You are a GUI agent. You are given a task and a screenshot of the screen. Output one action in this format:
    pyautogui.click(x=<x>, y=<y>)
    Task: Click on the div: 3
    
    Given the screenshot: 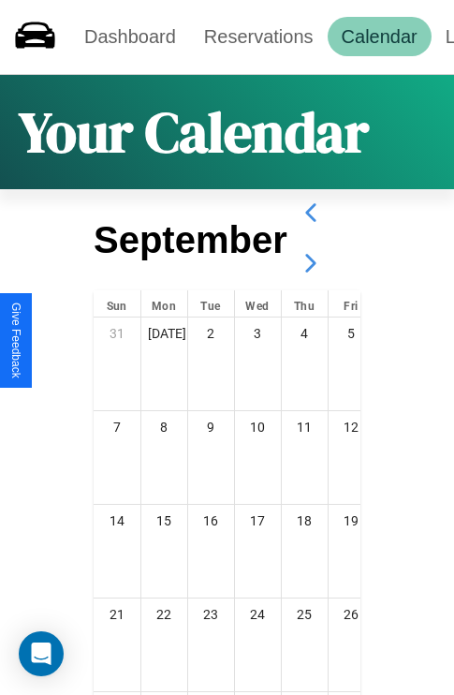 What is the action you would take?
    pyautogui.click(x=258, y=333)
    